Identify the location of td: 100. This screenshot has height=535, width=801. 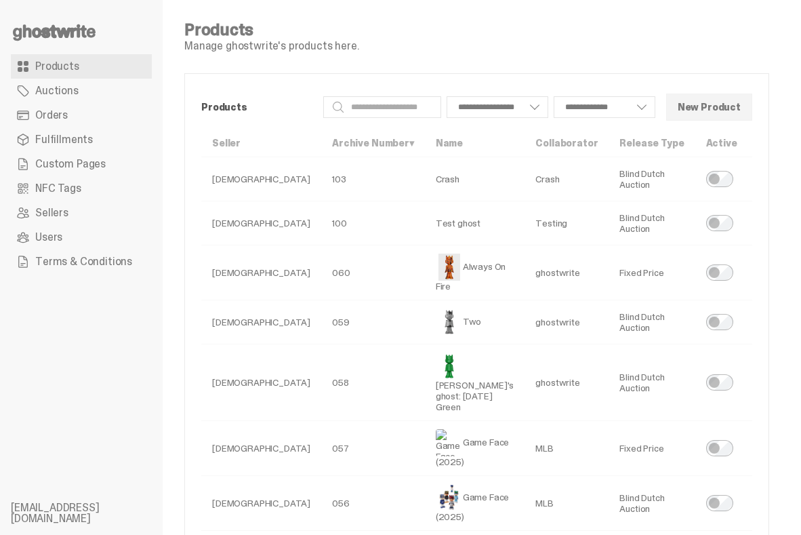
(373, 223).